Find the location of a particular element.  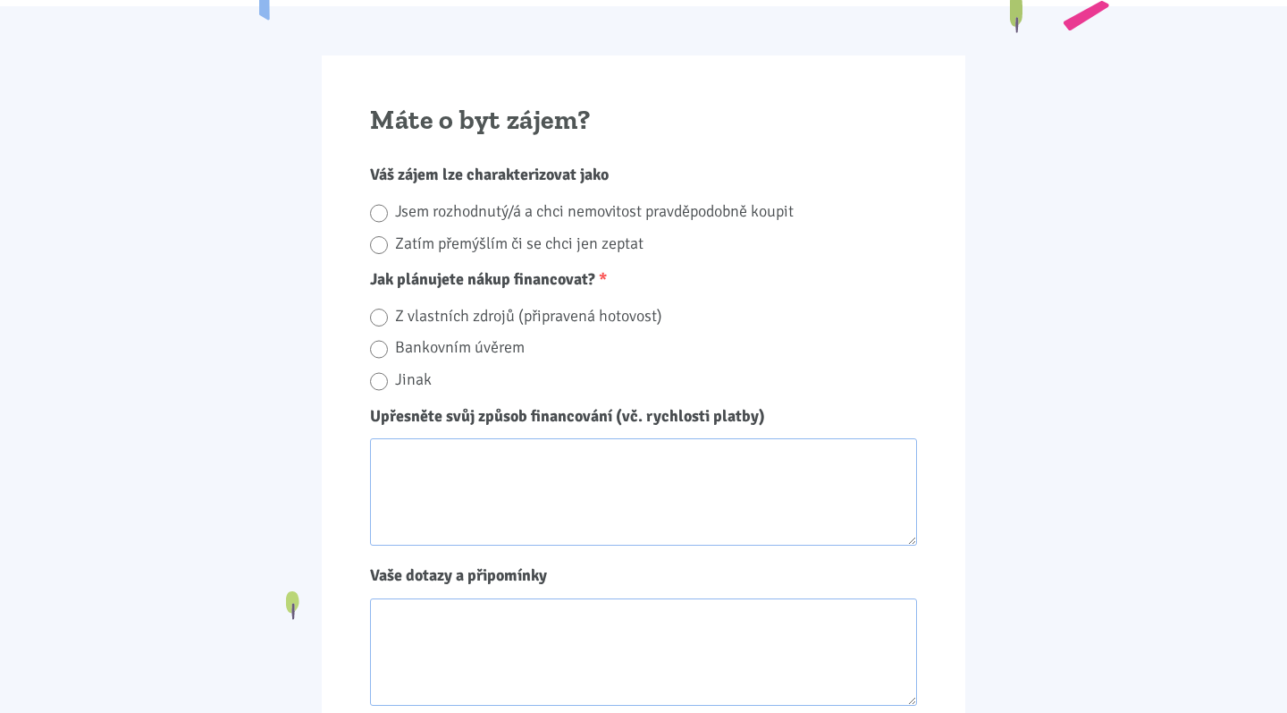

span: Jak plánujete nákup financovat? is located at coordinates (483, 279).